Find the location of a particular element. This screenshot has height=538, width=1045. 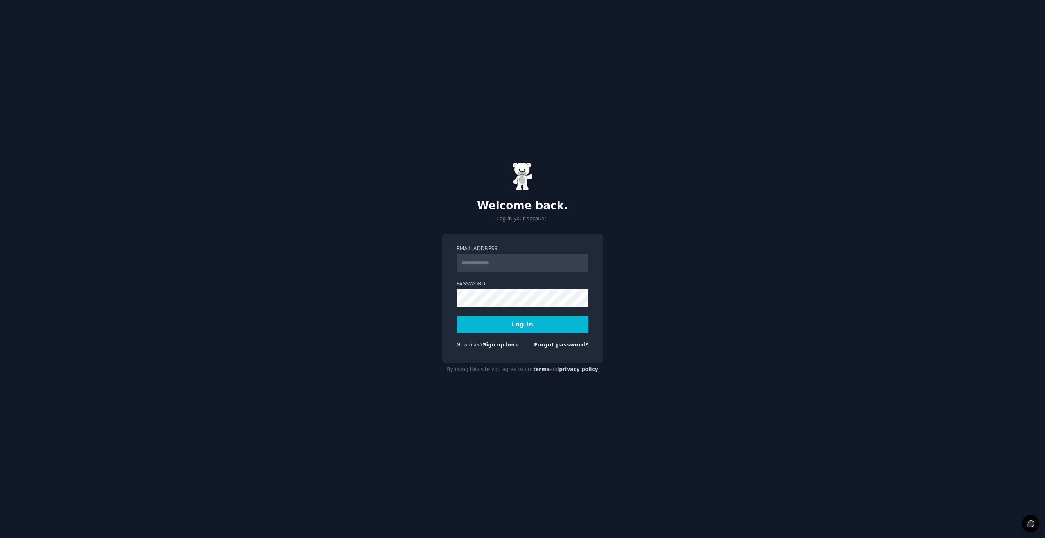

a: Forgot password? is located at coordinates (561, 345).